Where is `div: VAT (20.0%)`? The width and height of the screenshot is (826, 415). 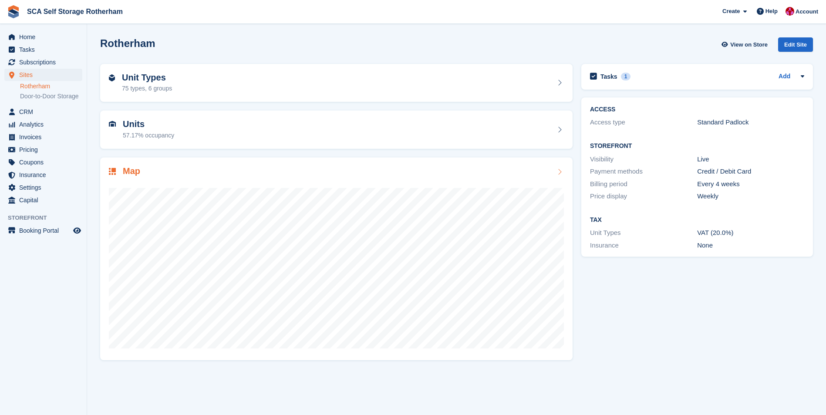
div: VAT (20.0%) is located at coordinates (750, 233).